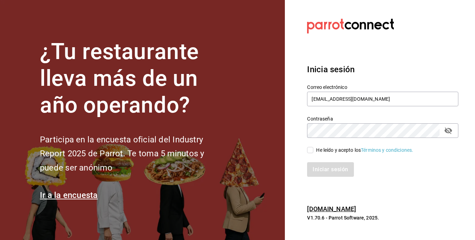 Image resolution: width=475 pixels, height=240 pixels. Describe the element at coordinates (387, 150) in the screenshot. I see `a: Términos y condiciones.` at that location.